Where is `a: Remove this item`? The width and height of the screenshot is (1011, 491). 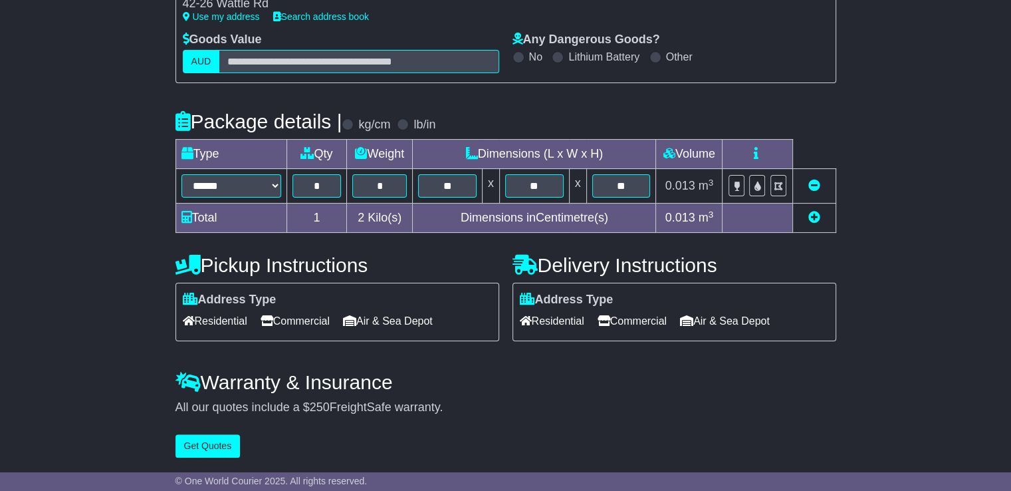
a: Remove this item is located at coordinates (814, 185).